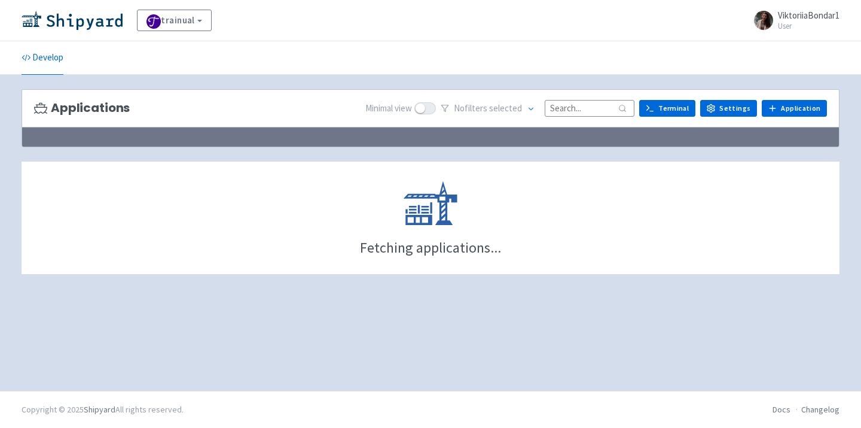 The height and width of the screenshot is (428, 861). Describe the element at coordinates (820, 409) in the screenshot. I see `a: Changelog` at that location.